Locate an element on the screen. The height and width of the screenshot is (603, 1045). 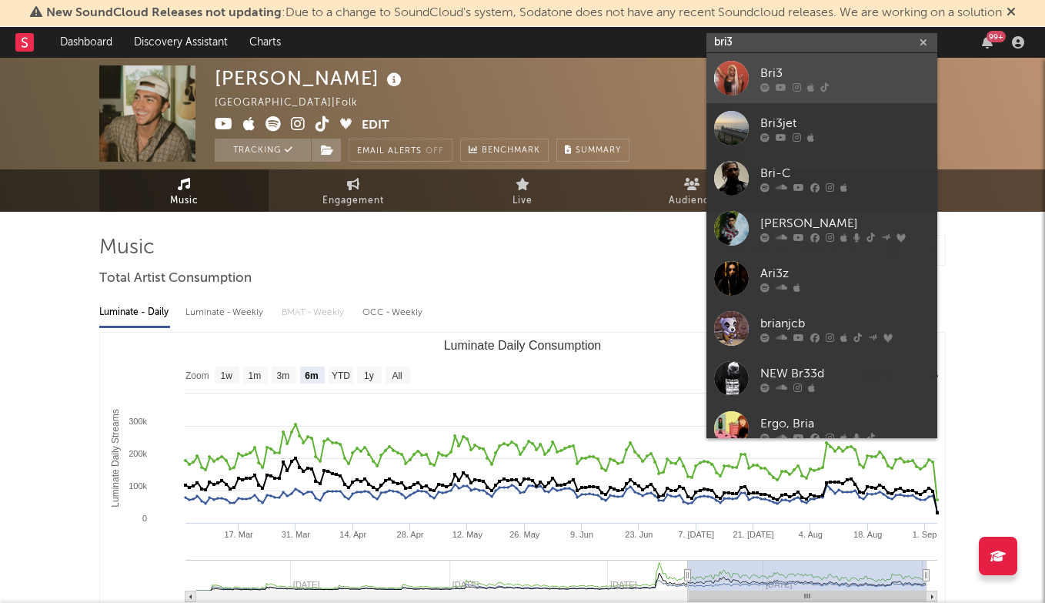
input: Search for artists is located at coordinates (822, 42).